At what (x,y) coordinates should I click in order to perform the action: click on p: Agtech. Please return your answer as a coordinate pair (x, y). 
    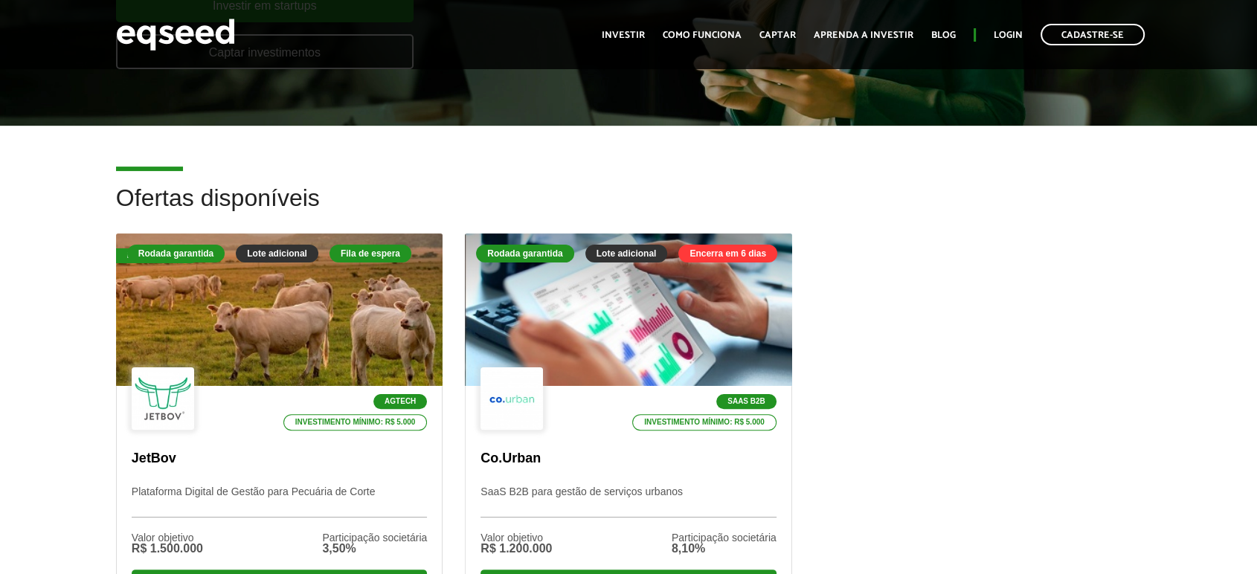
    Looking at the image, I should click on (400, 402).